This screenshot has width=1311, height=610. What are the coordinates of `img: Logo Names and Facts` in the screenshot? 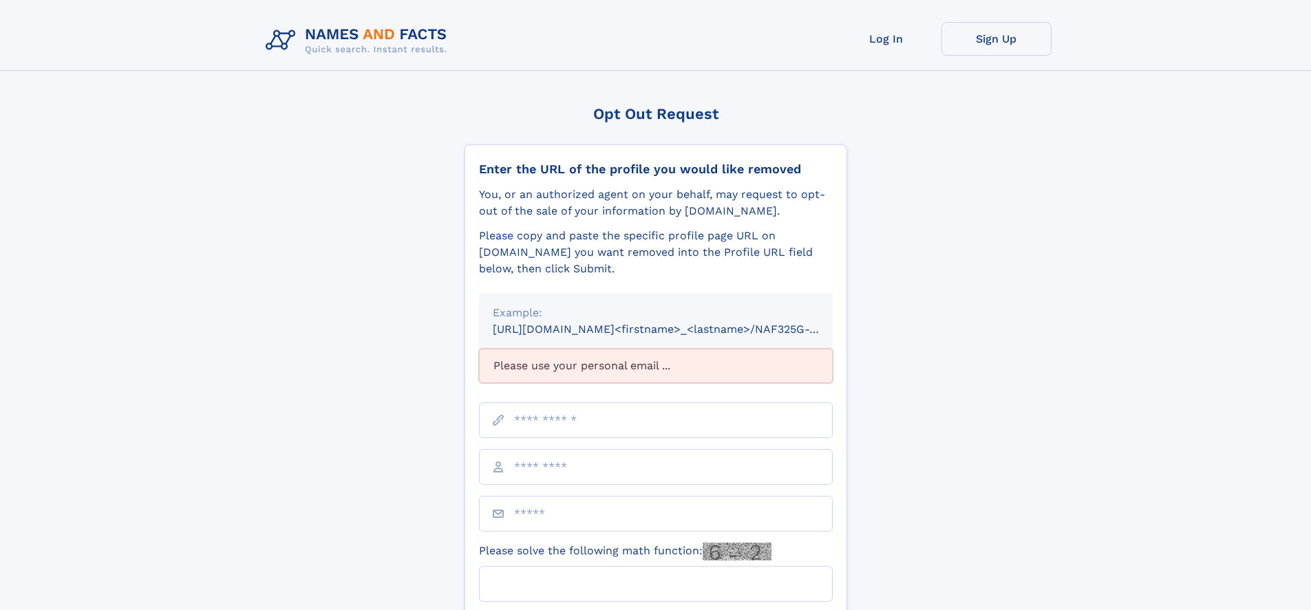 It's located at (359, 41).